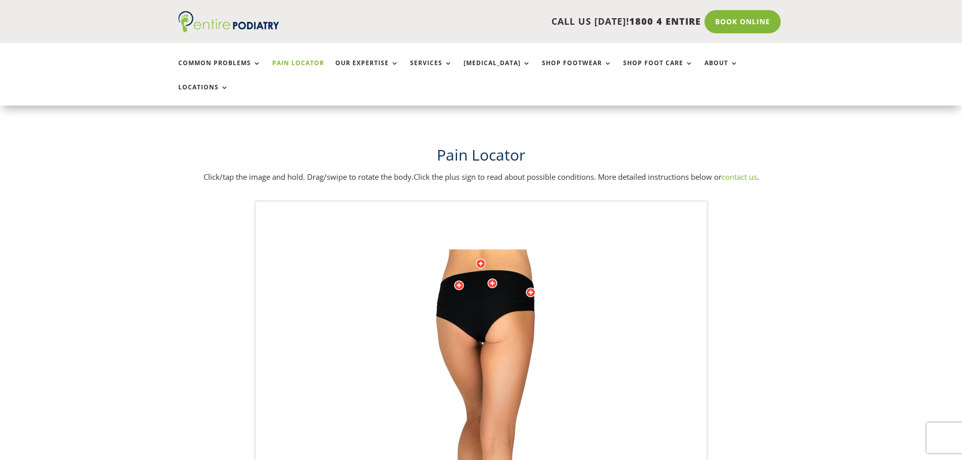 The height and width of the screenshot is (460, 962). What do you see at coordinates (431, 70) in the screenshot?
I see `a: Services` at bounding box center [431, 70].